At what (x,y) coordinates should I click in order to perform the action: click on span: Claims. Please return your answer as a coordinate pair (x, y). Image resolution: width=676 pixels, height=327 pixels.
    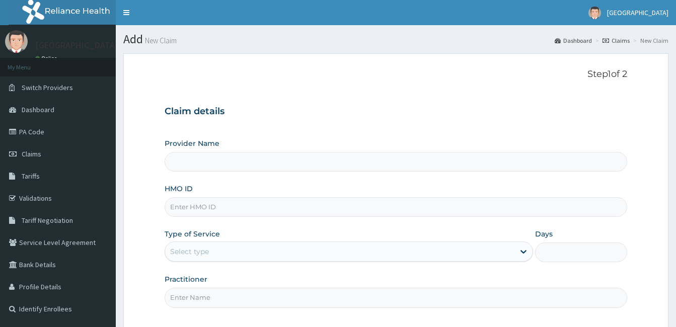
    Looking at the image, I should click on (31, 154).